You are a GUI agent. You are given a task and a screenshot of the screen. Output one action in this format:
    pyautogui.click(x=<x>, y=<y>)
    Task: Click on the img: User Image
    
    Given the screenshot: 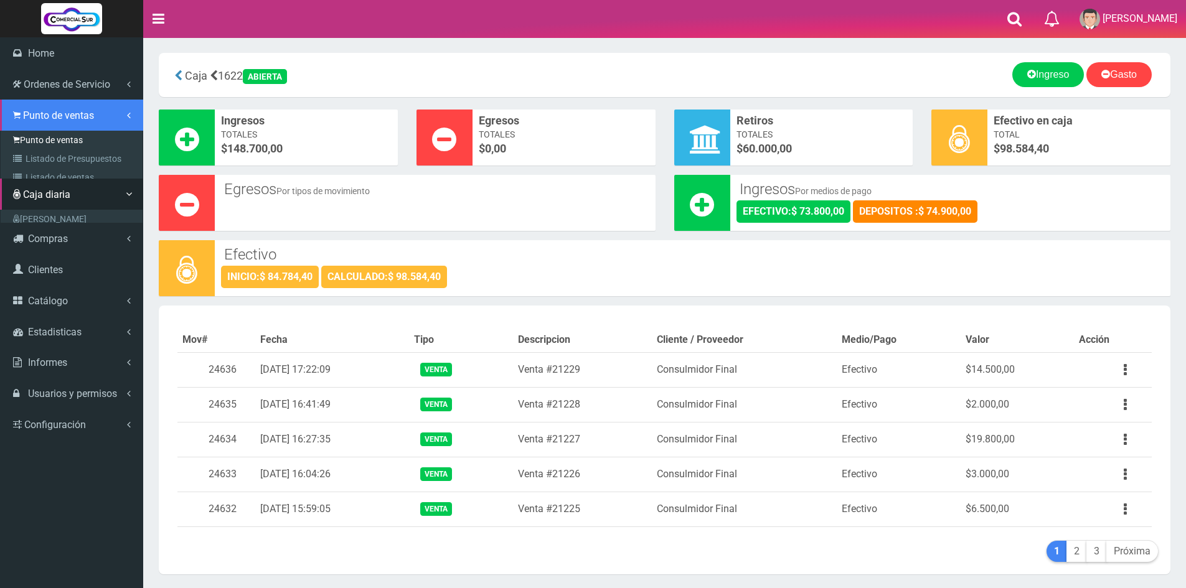 What is the action you would take?
    pyautogui.click(x=1089, y=19)
    